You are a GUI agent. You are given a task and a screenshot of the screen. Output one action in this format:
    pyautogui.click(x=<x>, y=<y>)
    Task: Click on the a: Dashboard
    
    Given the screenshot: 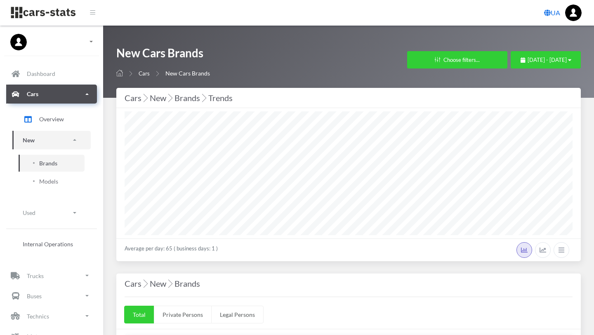 What is the action you would take?
    pyautogui.click(x=52, y=74)
    